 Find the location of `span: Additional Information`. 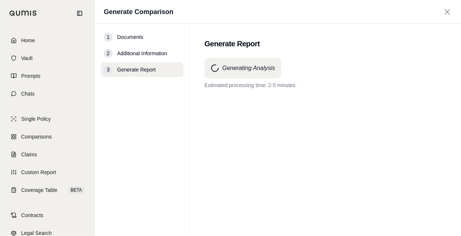

span: Additional Information is located at coordinates (142, 53).